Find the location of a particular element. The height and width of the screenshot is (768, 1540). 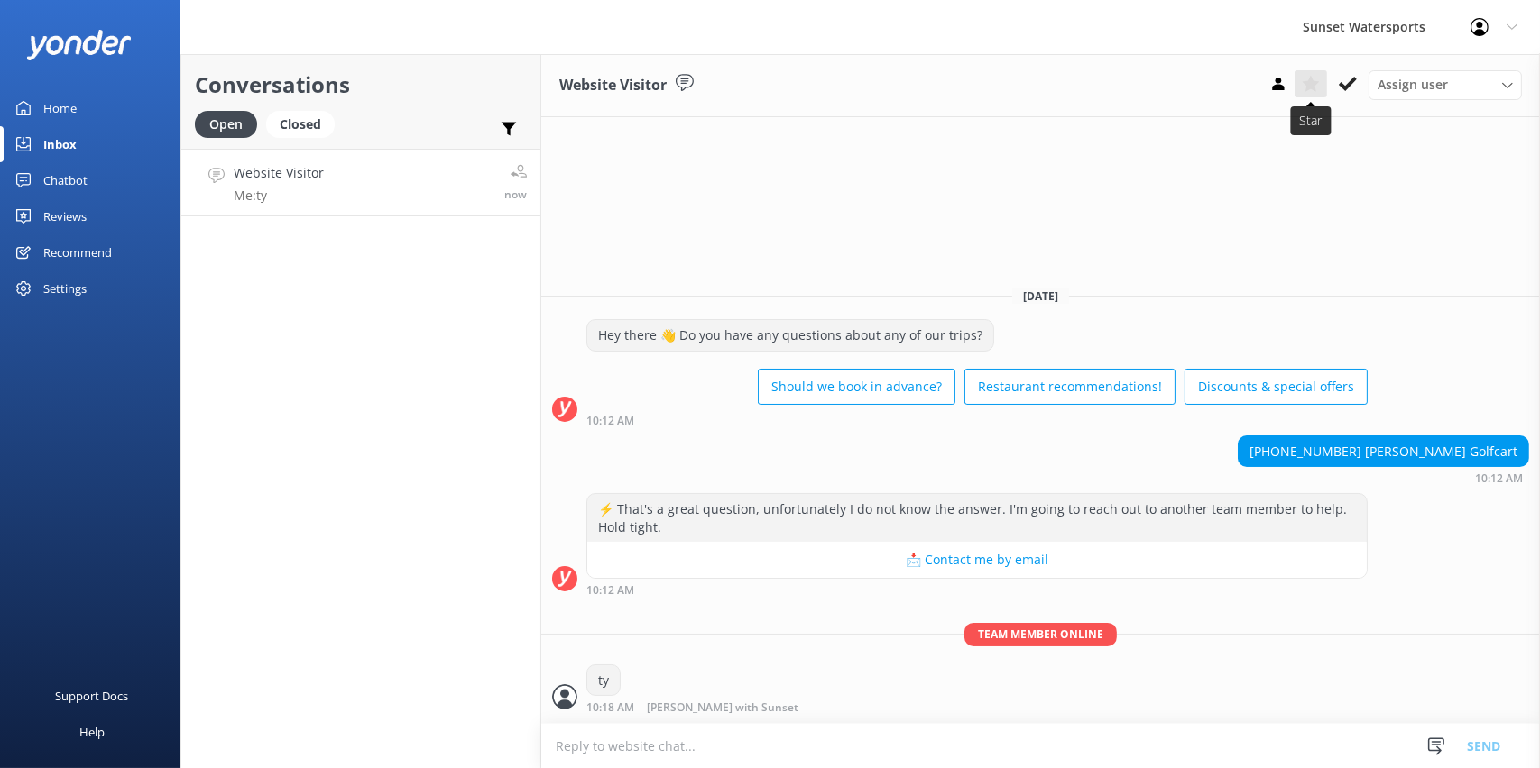

div: Inbox is located at coordinates (60, 144).